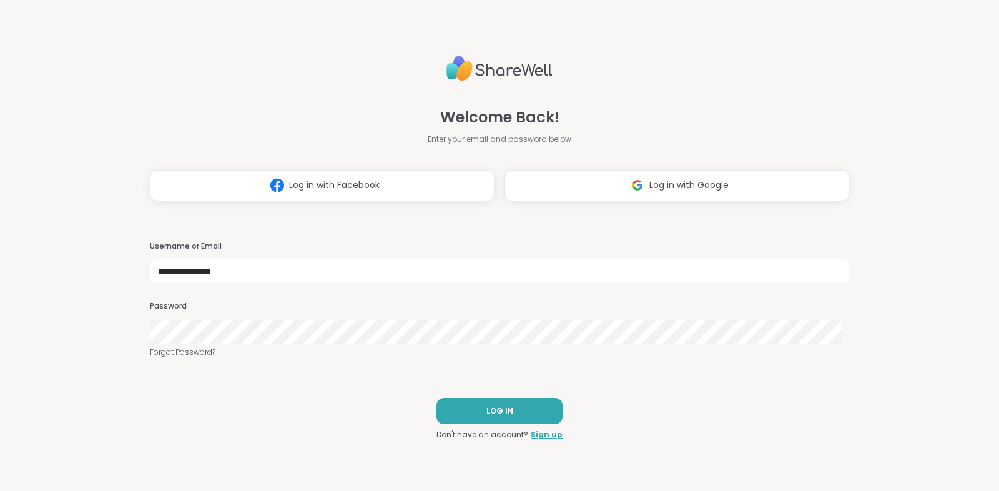 The width and height of the screenshot is (999, 491). Describe the element at coordinates (689, 185) in the screenshot. I see `span: Log in with Google` at that location.